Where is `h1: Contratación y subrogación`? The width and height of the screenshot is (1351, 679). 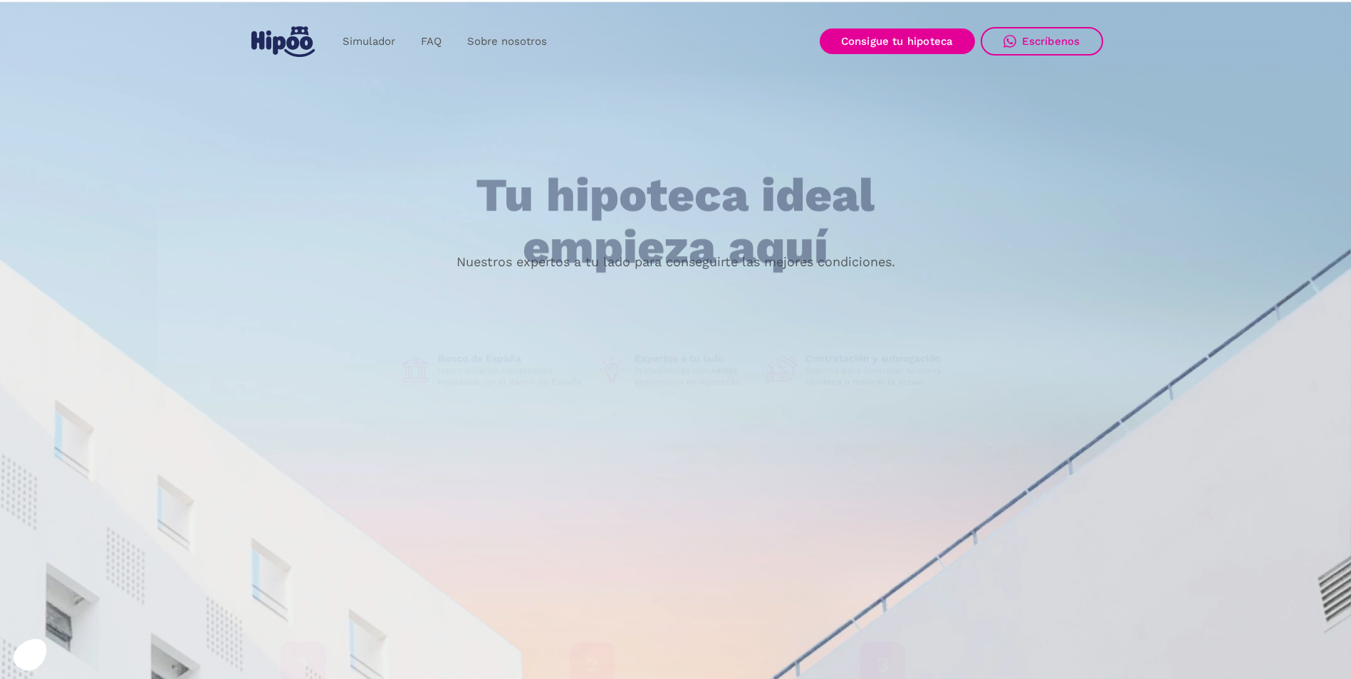
h1: Contratación y subrogación is located at coordinates (879, 359).